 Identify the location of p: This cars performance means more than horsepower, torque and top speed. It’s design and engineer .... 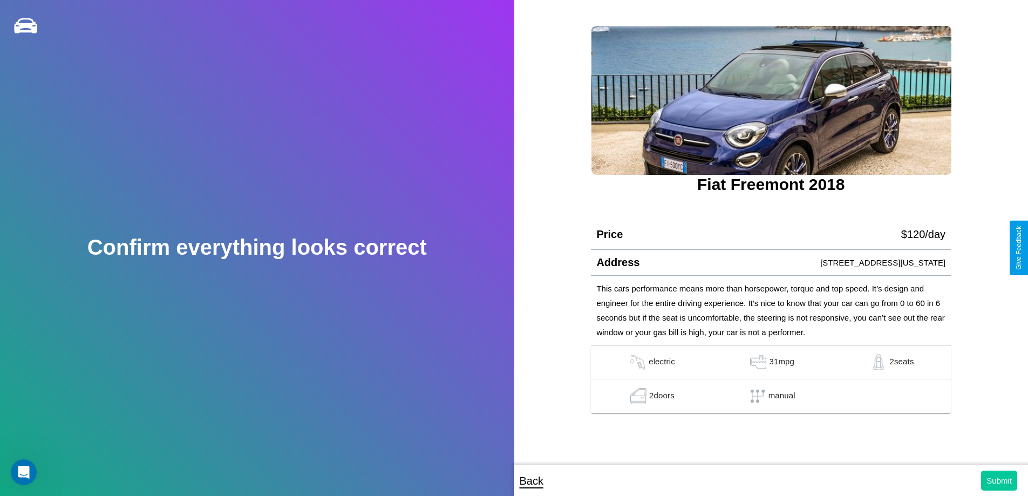
(771, 310).